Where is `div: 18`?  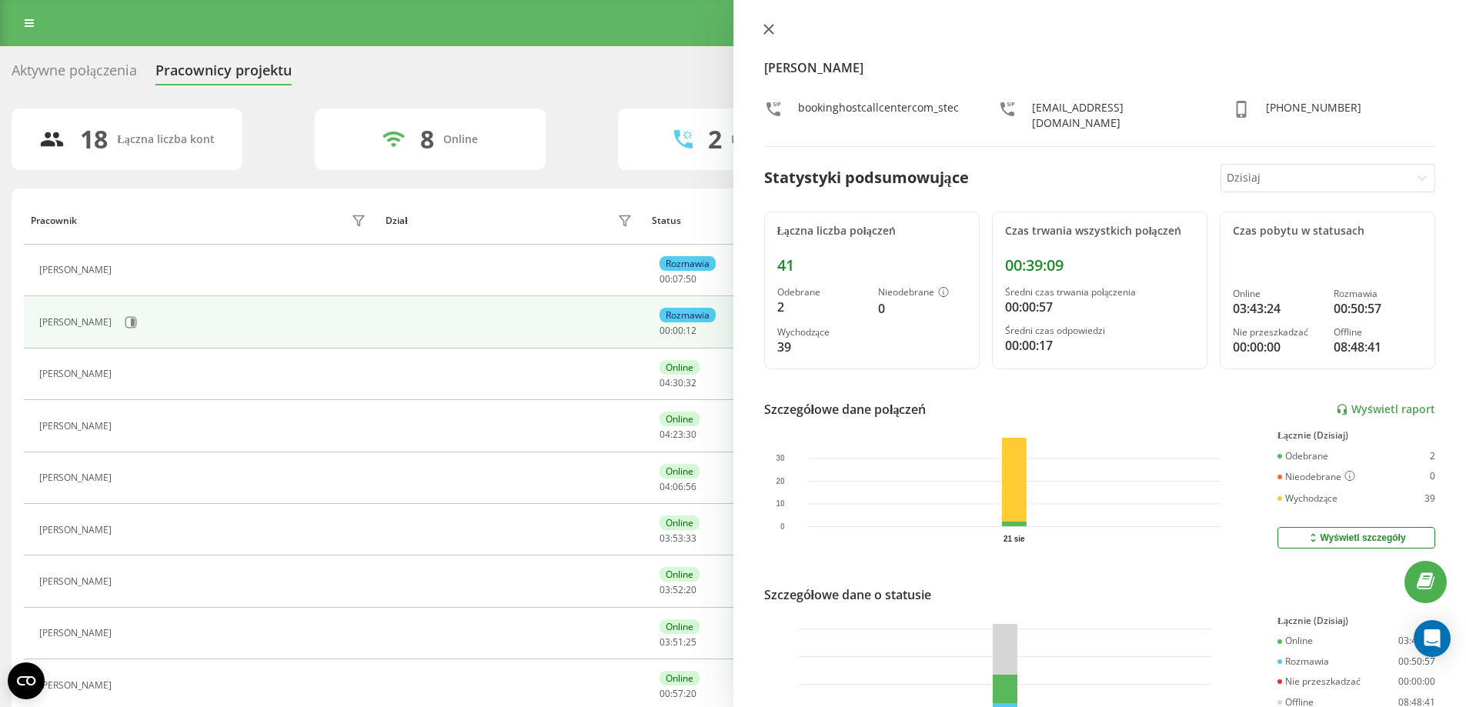 div: 18 is located at coordinates (94, 139).